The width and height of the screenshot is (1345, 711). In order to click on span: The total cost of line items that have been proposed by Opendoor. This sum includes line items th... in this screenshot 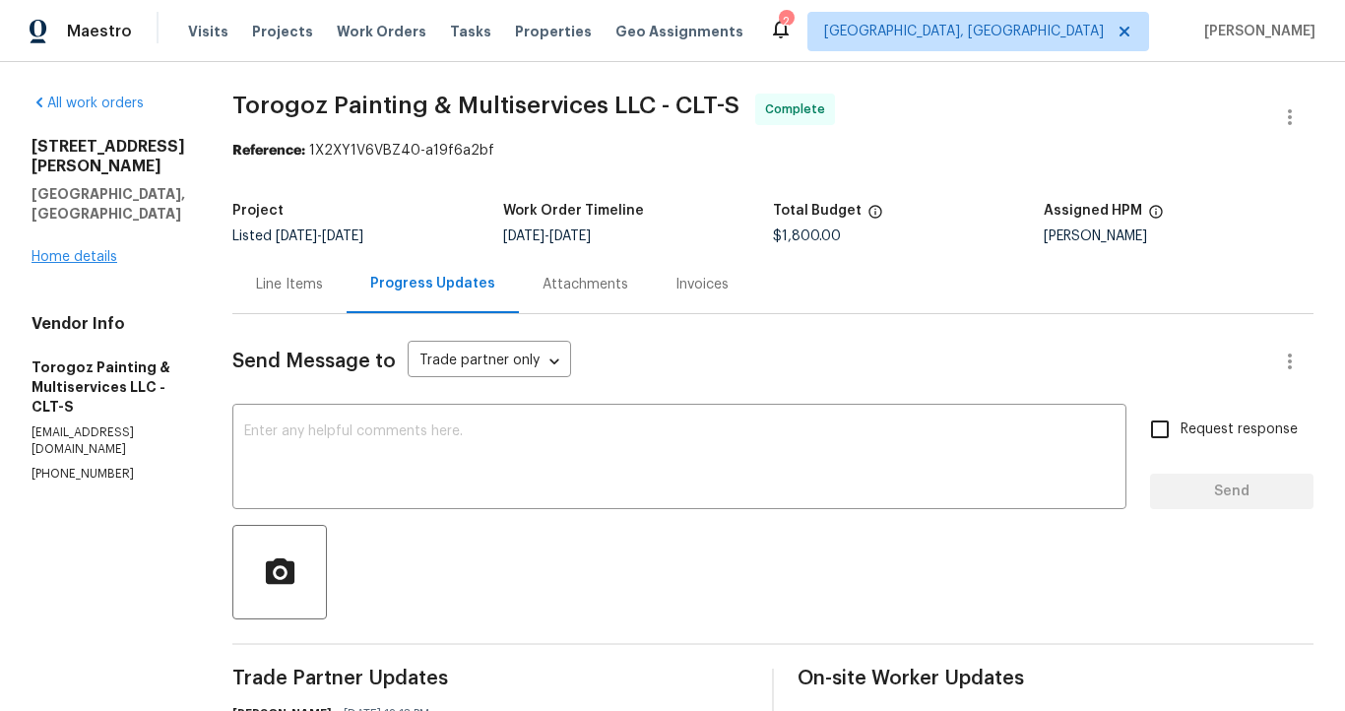, I will do `click(875, 217)`.